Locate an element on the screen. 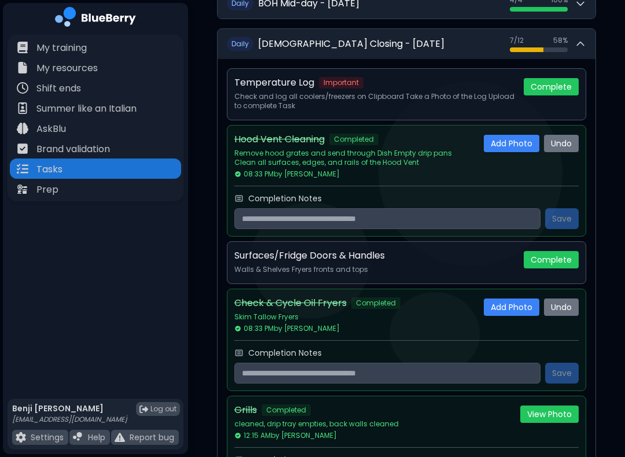  span: Important is located at coordinates (341, 83).